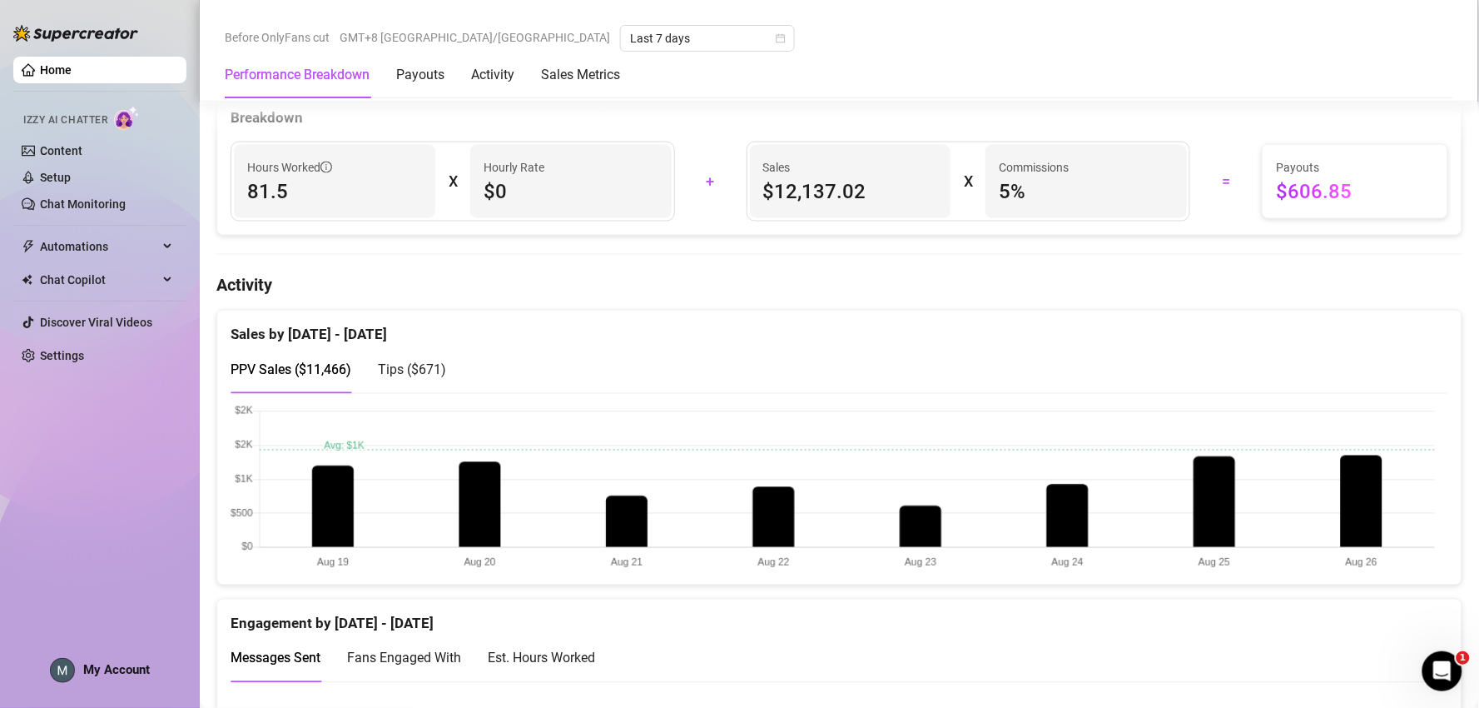 Image resolution: width=1479 pixels, height=708 pixels. What do you see at coordinates (117, 669) in the screenshot?
I see `span: My Account` at bounding box center [117, 669].